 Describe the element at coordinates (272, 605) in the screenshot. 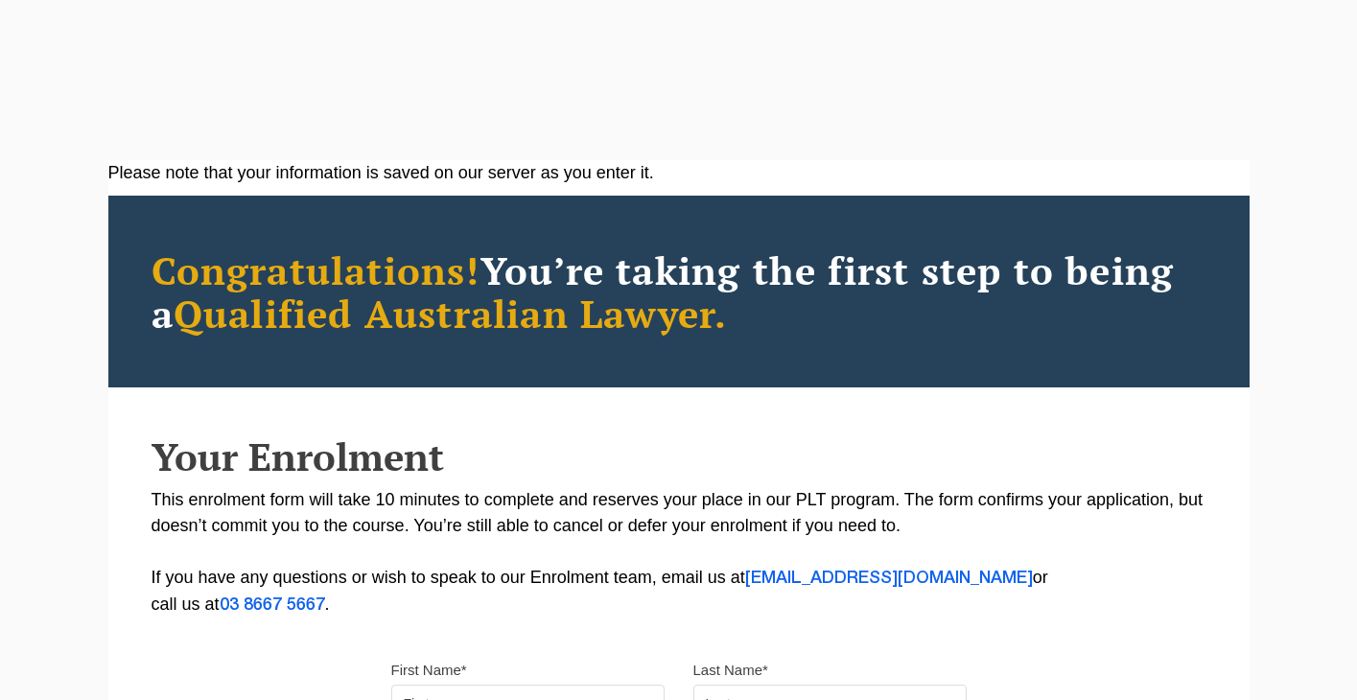

I see `a: 03 8667 5667` at that location.